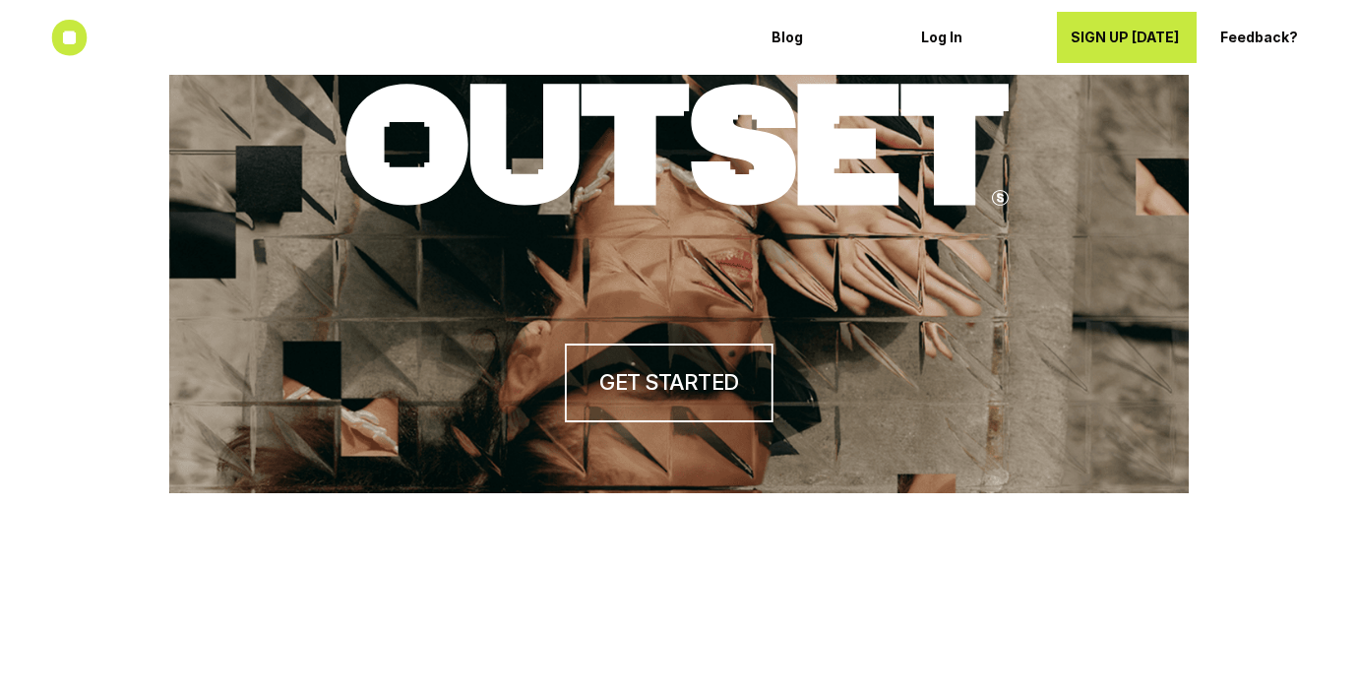 Image resolution: width=1358 pixels, height=696 pixels. What do you see at coordinates (1276, 37) in the screenshot?
I see `a: Feedback?` at bounding box center [1276, 37].